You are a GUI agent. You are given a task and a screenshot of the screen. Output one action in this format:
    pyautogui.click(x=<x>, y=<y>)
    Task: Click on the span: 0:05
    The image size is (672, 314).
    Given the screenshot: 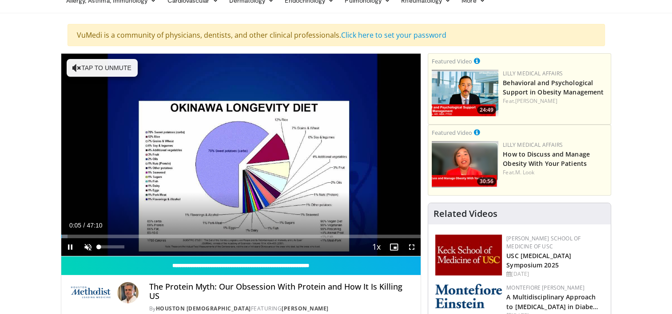 What is the action you would take?
    pyautogui.click(x=75, y=226)
    